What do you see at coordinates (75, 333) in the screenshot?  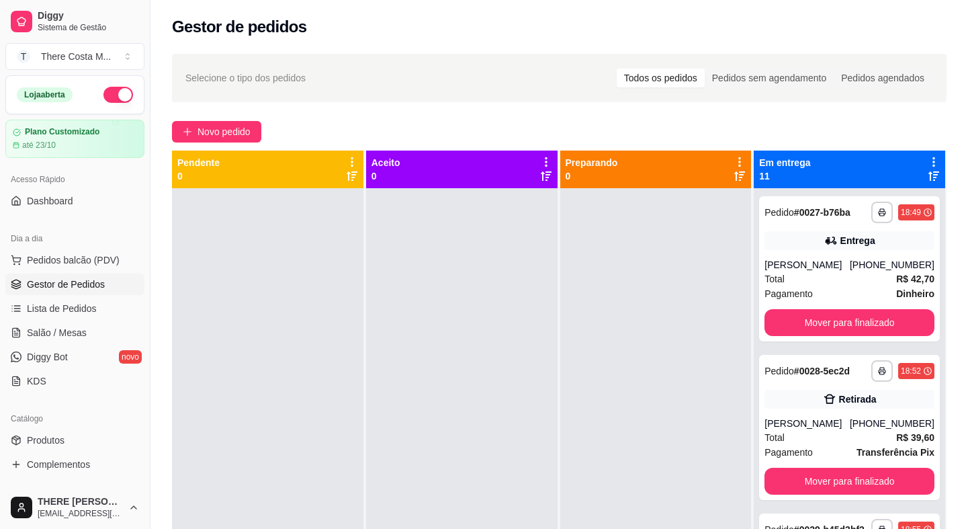 I see `a: Salão / Mesas` at bounding box center [75, 333].